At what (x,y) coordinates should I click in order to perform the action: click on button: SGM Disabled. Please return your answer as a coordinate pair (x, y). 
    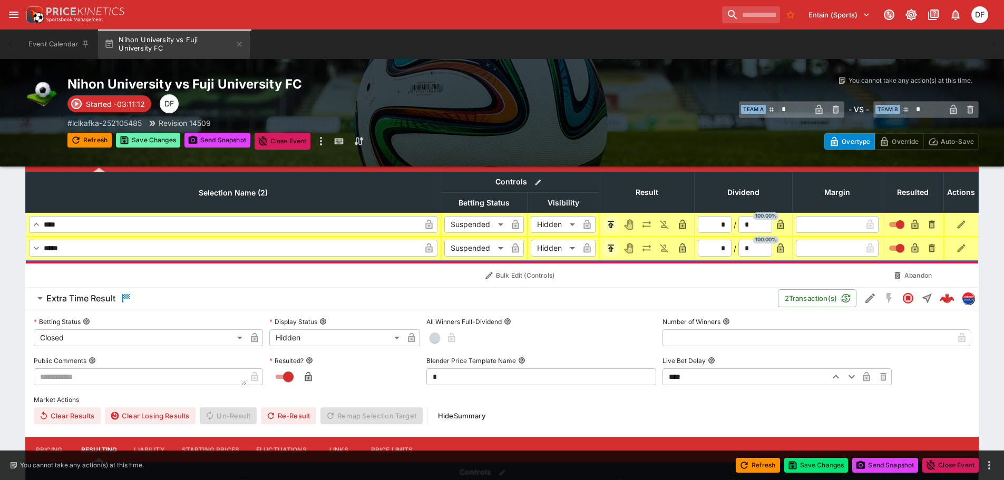
    Looking at the image, I should click on (889, 298).